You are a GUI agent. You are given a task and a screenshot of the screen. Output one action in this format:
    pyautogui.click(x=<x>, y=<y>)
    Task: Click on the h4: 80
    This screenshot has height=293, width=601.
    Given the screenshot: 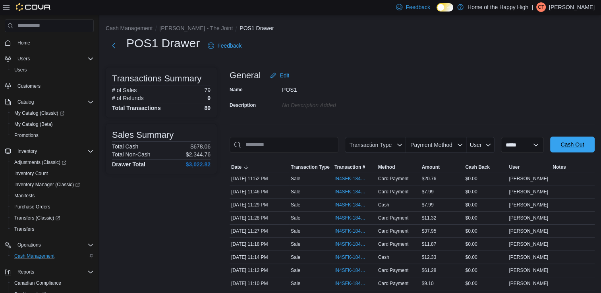 What is the action you would take?
    pyautogui.click(x=208, y=108)
    